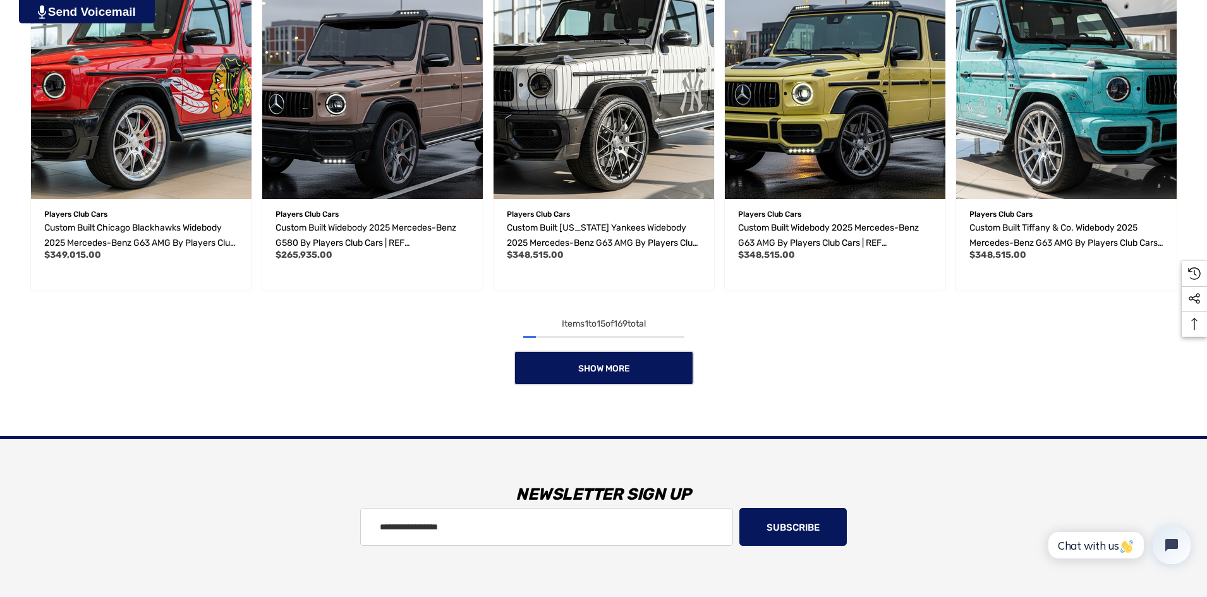  What do you see at coordinates (372, 236) in the screenshot?
I see `a: Custom Built Widebody 2025 Mercedes-Benz G580 by Players Club Cars | REF G5800818202503,$265,935.00` at bounding box center [372, 236].